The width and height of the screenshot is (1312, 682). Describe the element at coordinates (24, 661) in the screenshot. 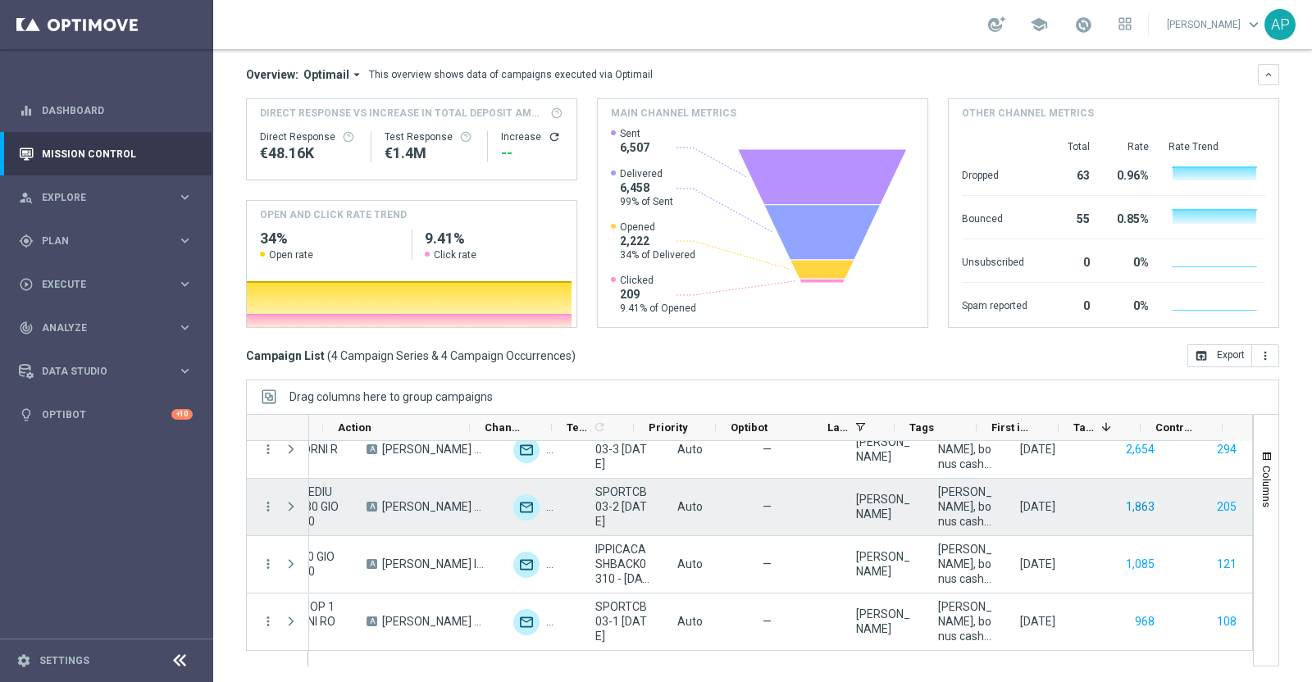

I see `i: settings` at that location.